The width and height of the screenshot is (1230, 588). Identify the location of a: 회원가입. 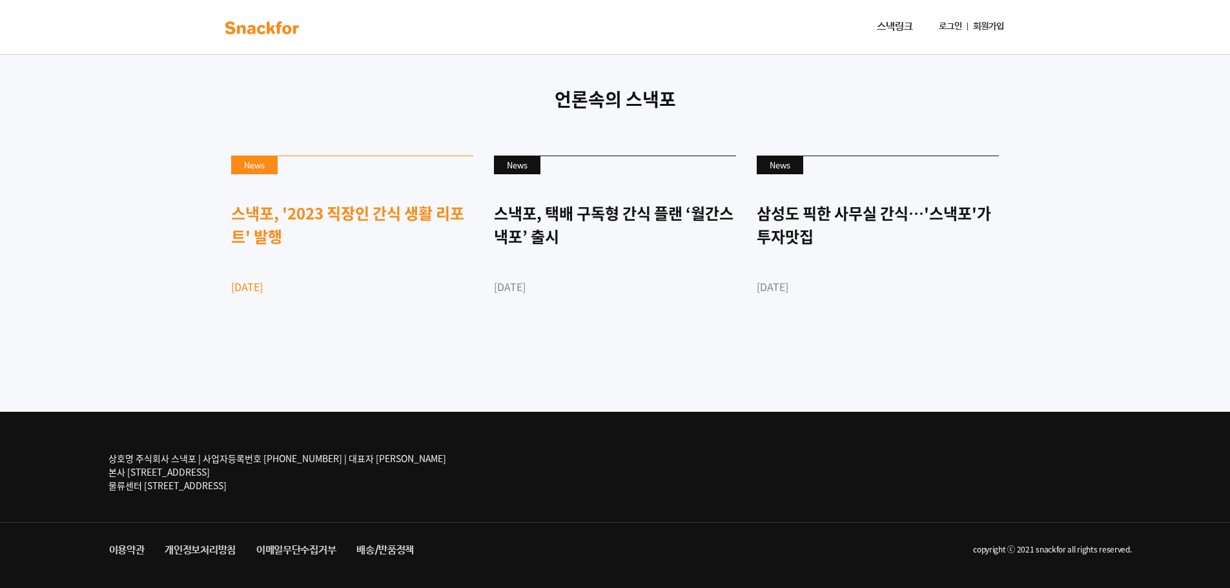
(989, 26).